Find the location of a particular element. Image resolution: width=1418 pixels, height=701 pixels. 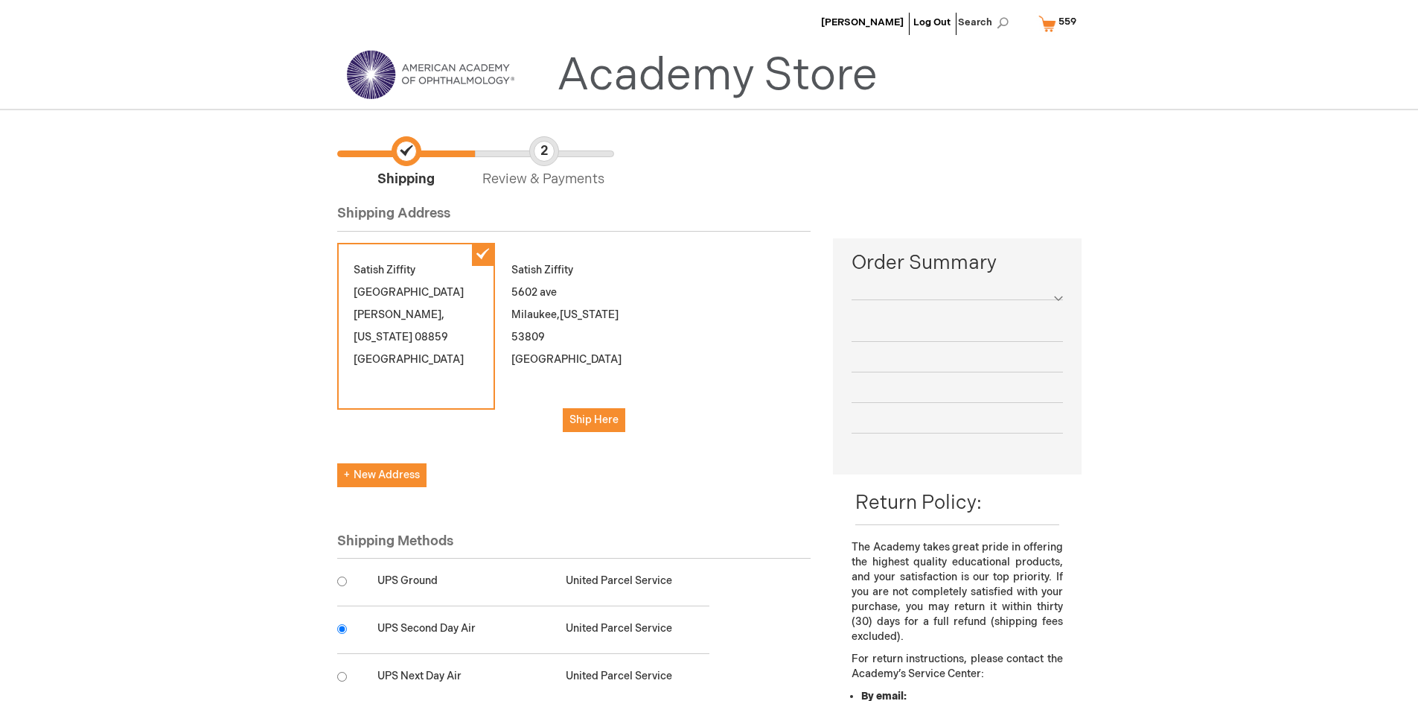

button: New Address is located at coordinates (382, 475).